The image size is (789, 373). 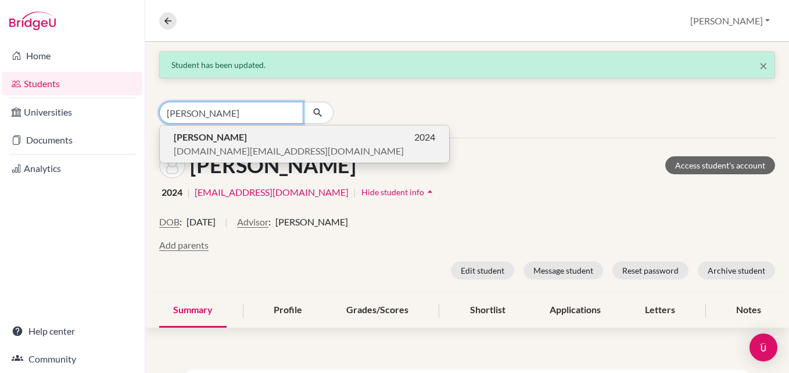 What do you see at coordinates (172, 165) in the screenshot?
I see `img: Aryan Adhikari's avatar` at bounding box center [172, 165].